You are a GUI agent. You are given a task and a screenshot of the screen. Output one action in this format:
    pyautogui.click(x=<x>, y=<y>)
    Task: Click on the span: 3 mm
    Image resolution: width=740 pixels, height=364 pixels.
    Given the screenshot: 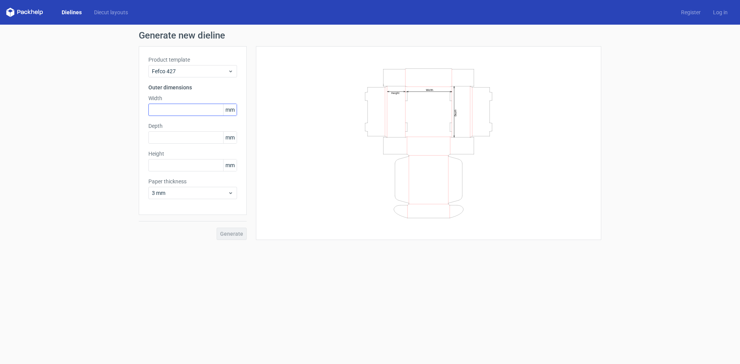 What is the action you would take?
    pyautogui.click(x=190, y=193)
    